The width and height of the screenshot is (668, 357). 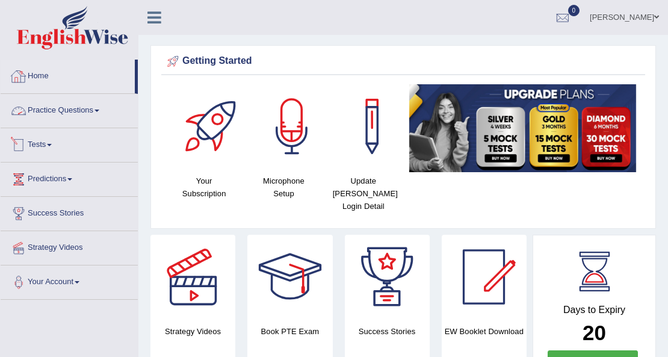 I want to click on span: 0, so click(x=574, y=10).